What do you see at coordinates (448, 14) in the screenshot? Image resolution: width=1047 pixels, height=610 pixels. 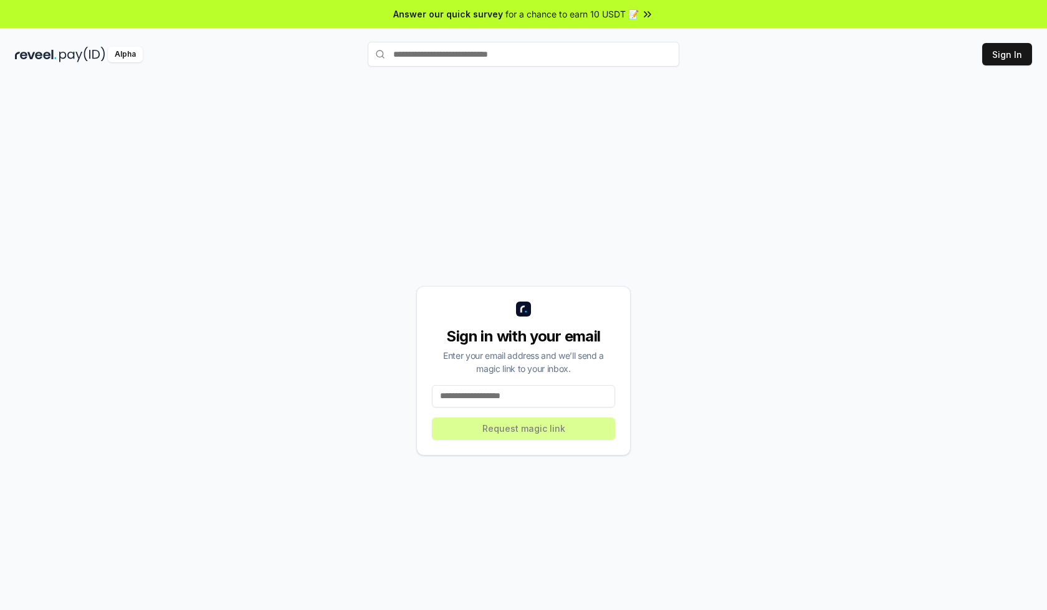 I see `span: Answer our quick survey` at bounding box center [448, 14].